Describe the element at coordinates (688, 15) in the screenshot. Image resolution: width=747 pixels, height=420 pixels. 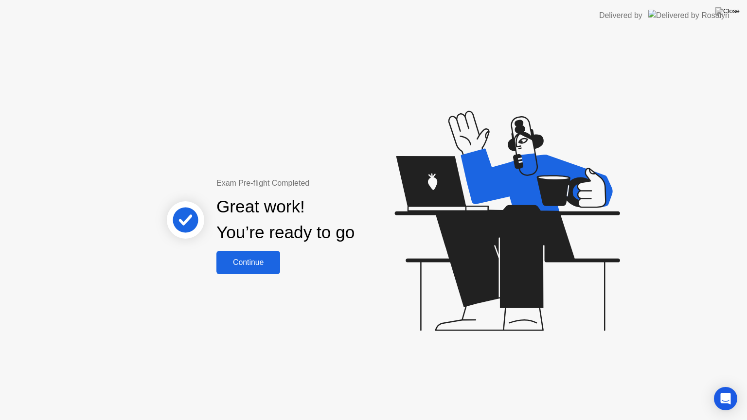
I see `img: Delivered by Rosalyn` at that location.